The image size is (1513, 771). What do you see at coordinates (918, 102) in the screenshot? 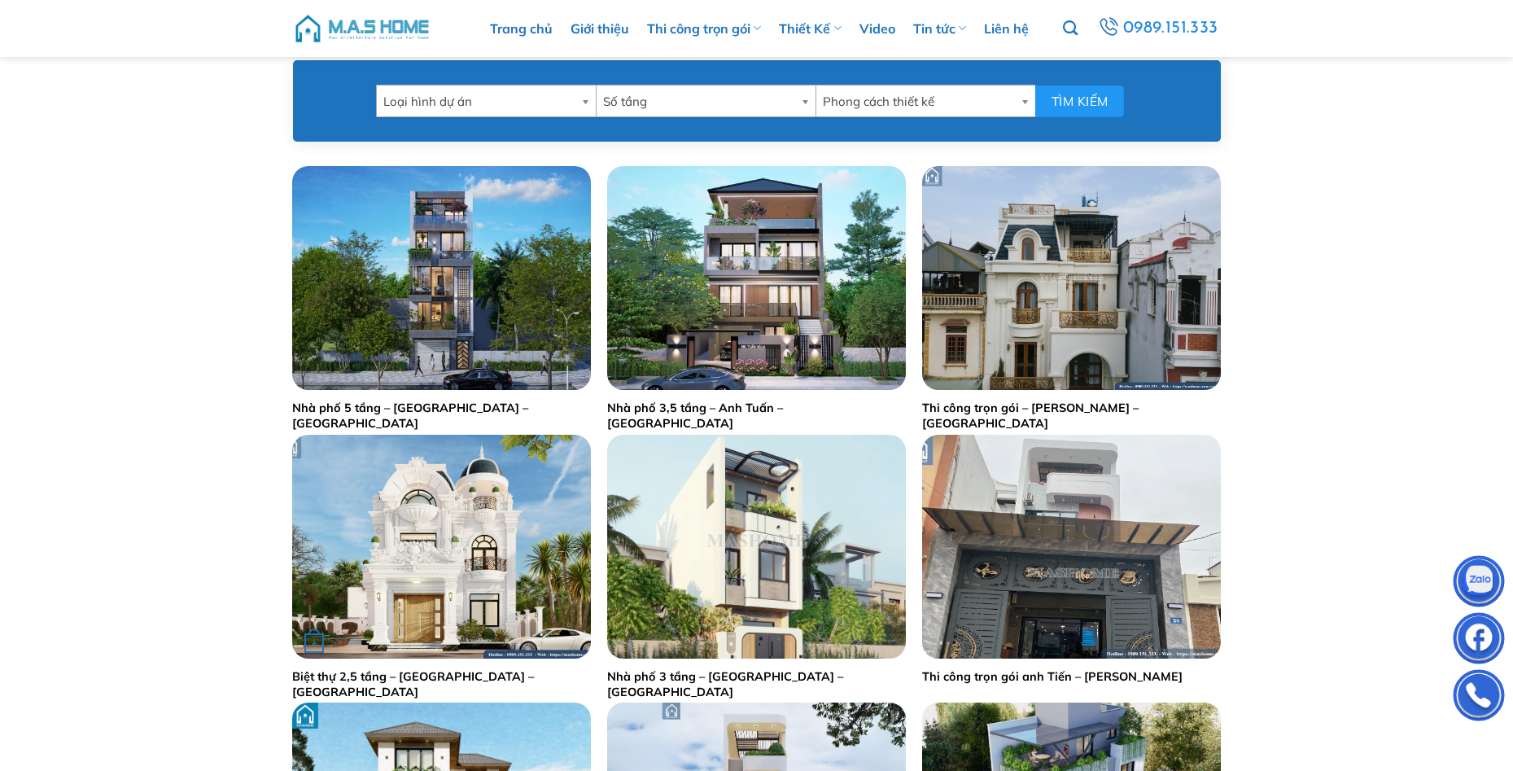
I see `span: Phong cách thiết kế` at bounding box center [918, 102].